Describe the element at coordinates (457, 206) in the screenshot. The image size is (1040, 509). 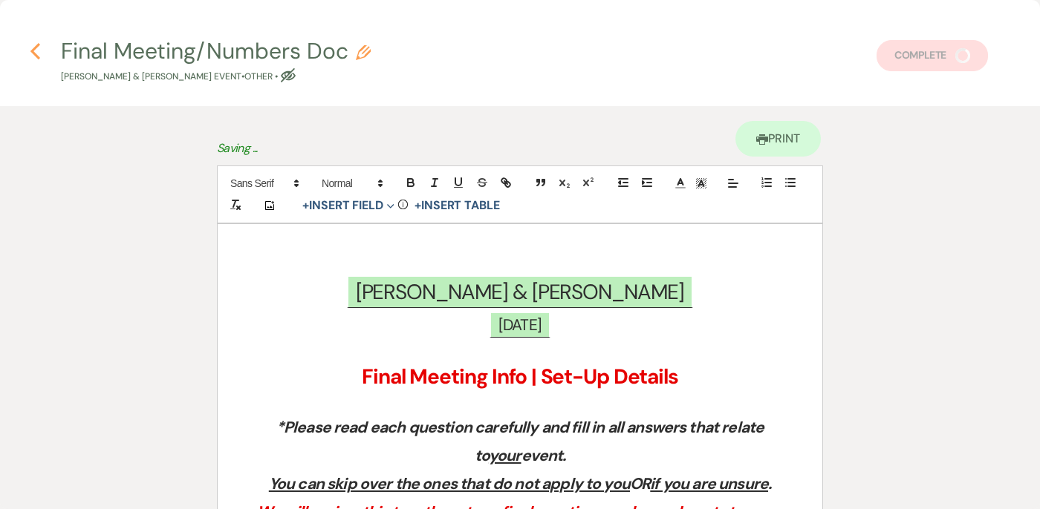
I see `button: +Insert Table` at that location.